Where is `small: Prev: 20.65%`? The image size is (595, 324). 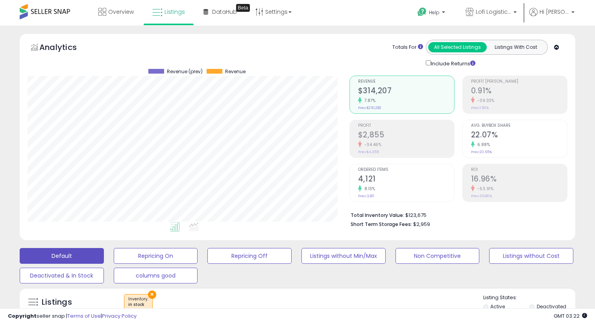 small: Prev: 20.65% is located at coordinates (482, 152).